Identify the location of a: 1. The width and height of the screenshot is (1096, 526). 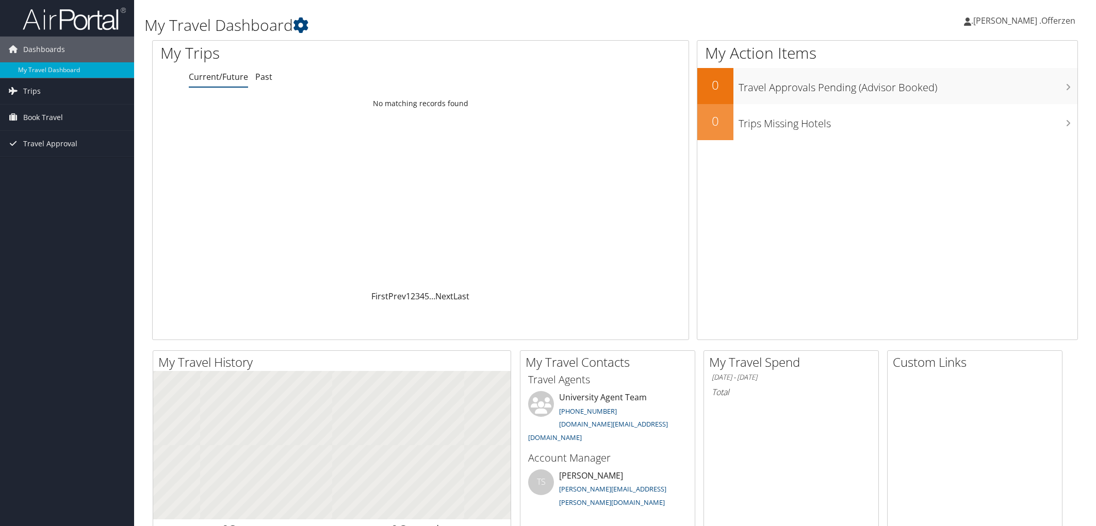
(408, 296).